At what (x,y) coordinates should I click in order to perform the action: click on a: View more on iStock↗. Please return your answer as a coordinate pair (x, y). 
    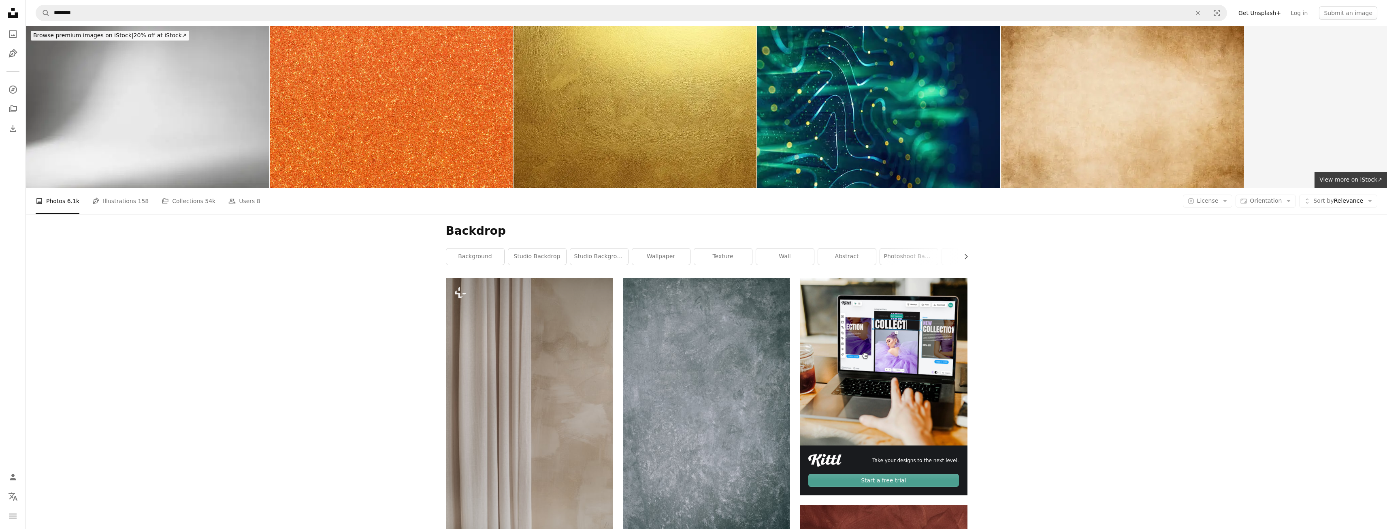
    Looking at the image, I should click on (1351, 180).